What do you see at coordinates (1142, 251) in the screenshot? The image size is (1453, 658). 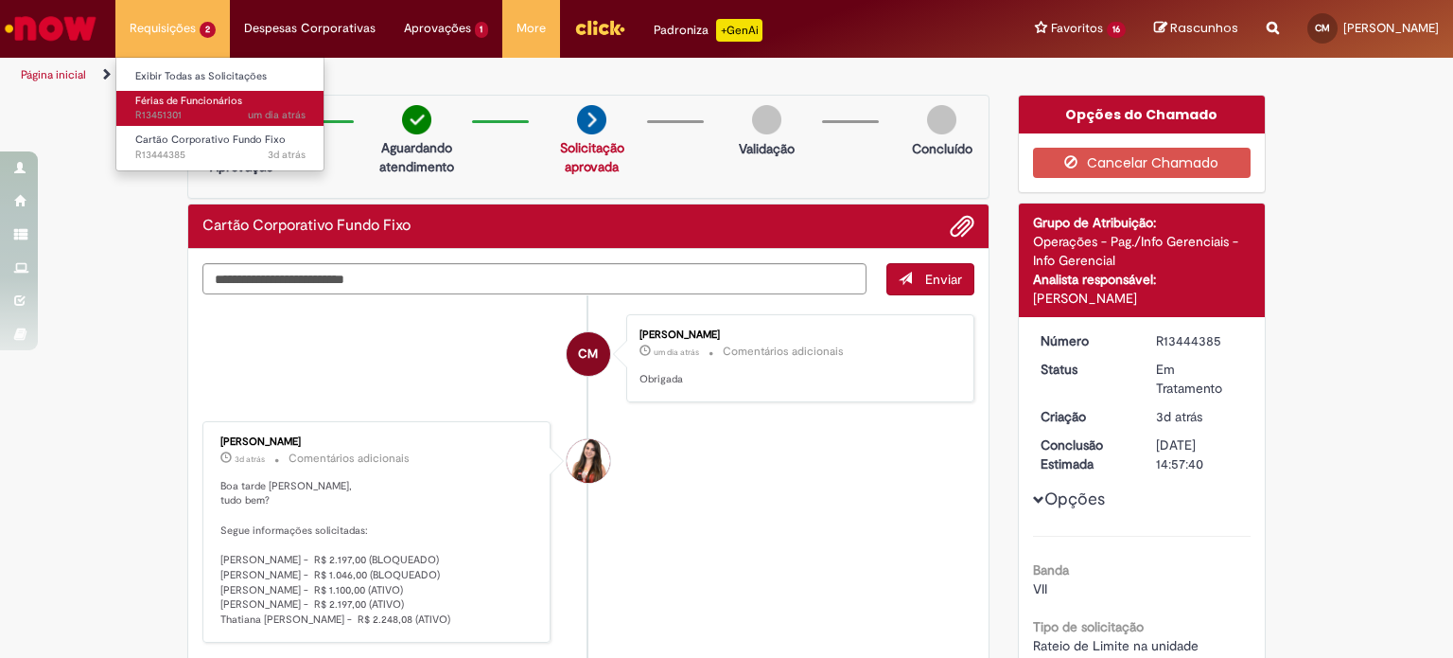 I see `div: Operações - Pag./Info Gerenciais - Info Gerencial` at bounding box center [1142, 251].